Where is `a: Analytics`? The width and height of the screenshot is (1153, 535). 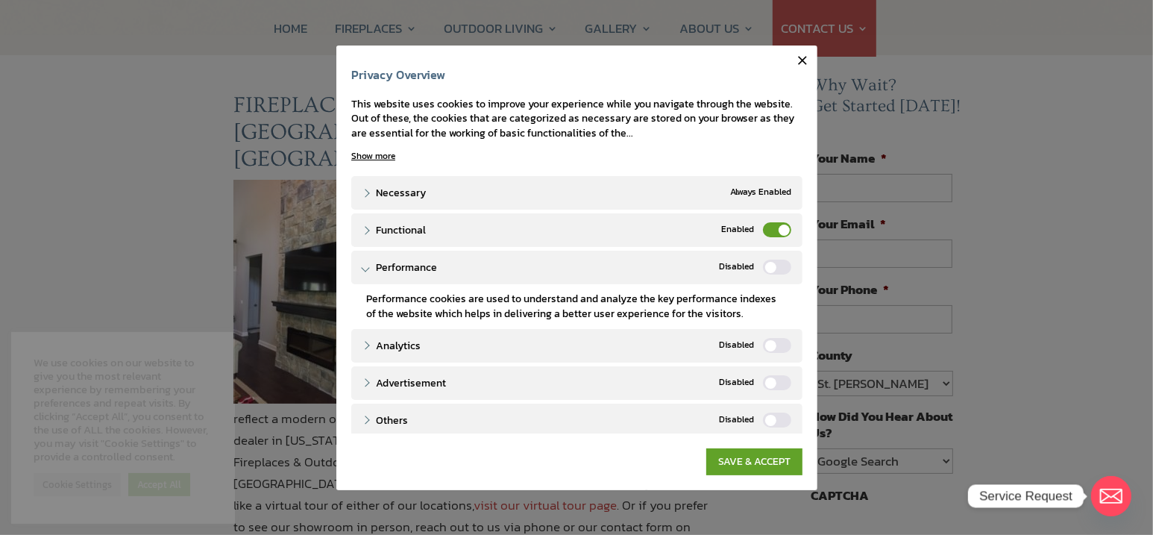 a: Analytics is located at coordinates (391, 345).